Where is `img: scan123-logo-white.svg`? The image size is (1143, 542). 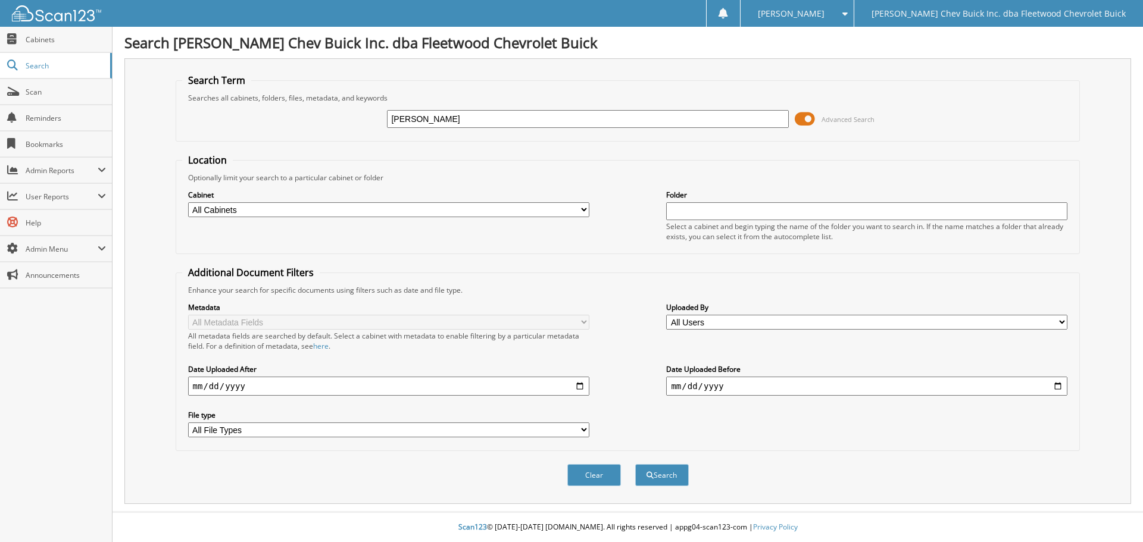
img: scan123-logo-white.svg is located at coordinates (57, 13).